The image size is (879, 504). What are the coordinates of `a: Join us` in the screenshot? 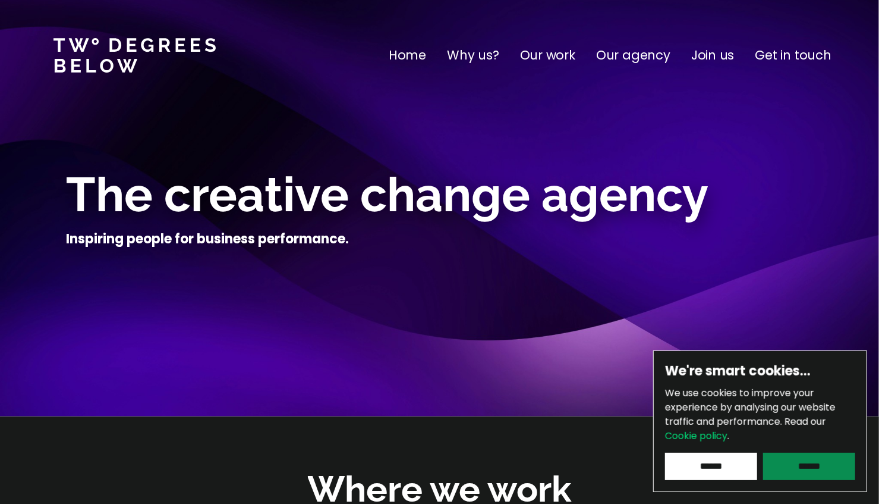 It's located at (713, 55).